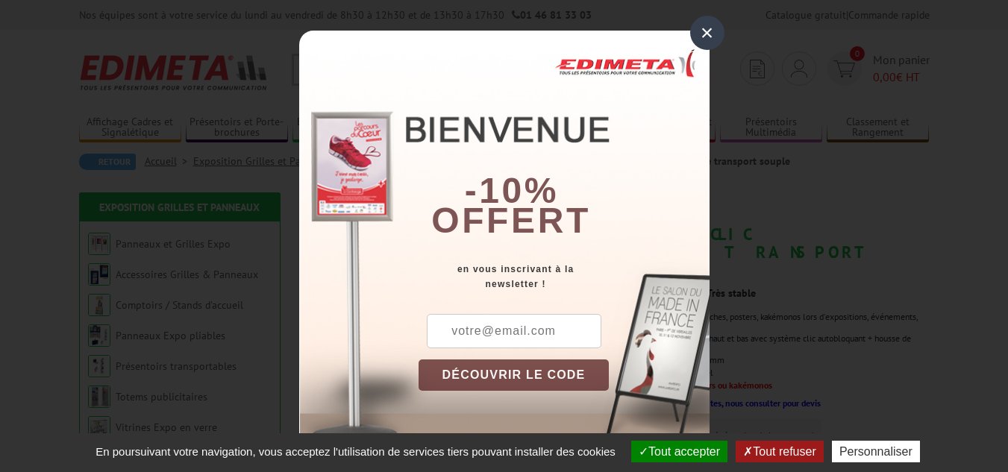 Image resolution: width=1008 pixels, height=472 pixels. Describe the element at coordinates (355, 451) in the screenshot. I see `span: En poursuivant votre navigation, vous acceptez l'utilisation de services tiers pouvant installer ...` at that location.